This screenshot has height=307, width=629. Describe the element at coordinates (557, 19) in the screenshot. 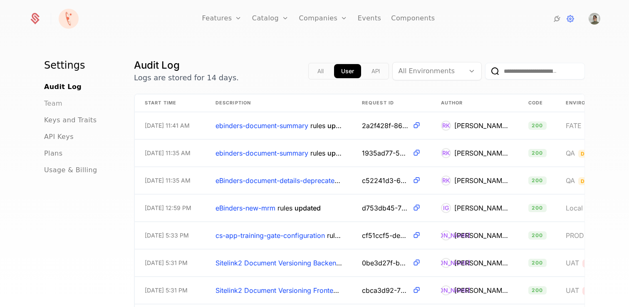

I see `a: Integrations` at that location.